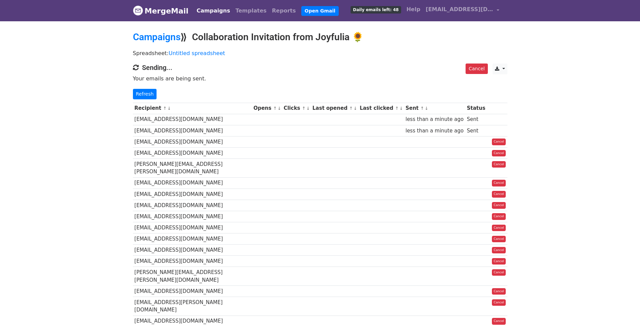  I want to click on a: Refresh, so click(145, 94).